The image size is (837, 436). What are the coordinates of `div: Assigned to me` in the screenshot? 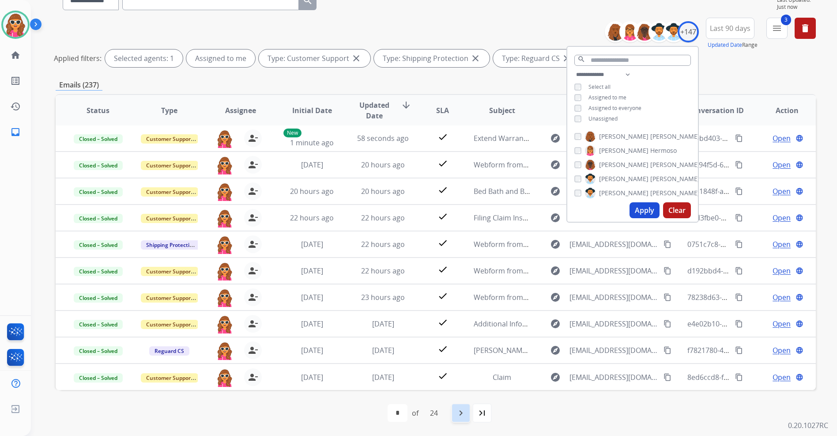 It's located at (221, 58).